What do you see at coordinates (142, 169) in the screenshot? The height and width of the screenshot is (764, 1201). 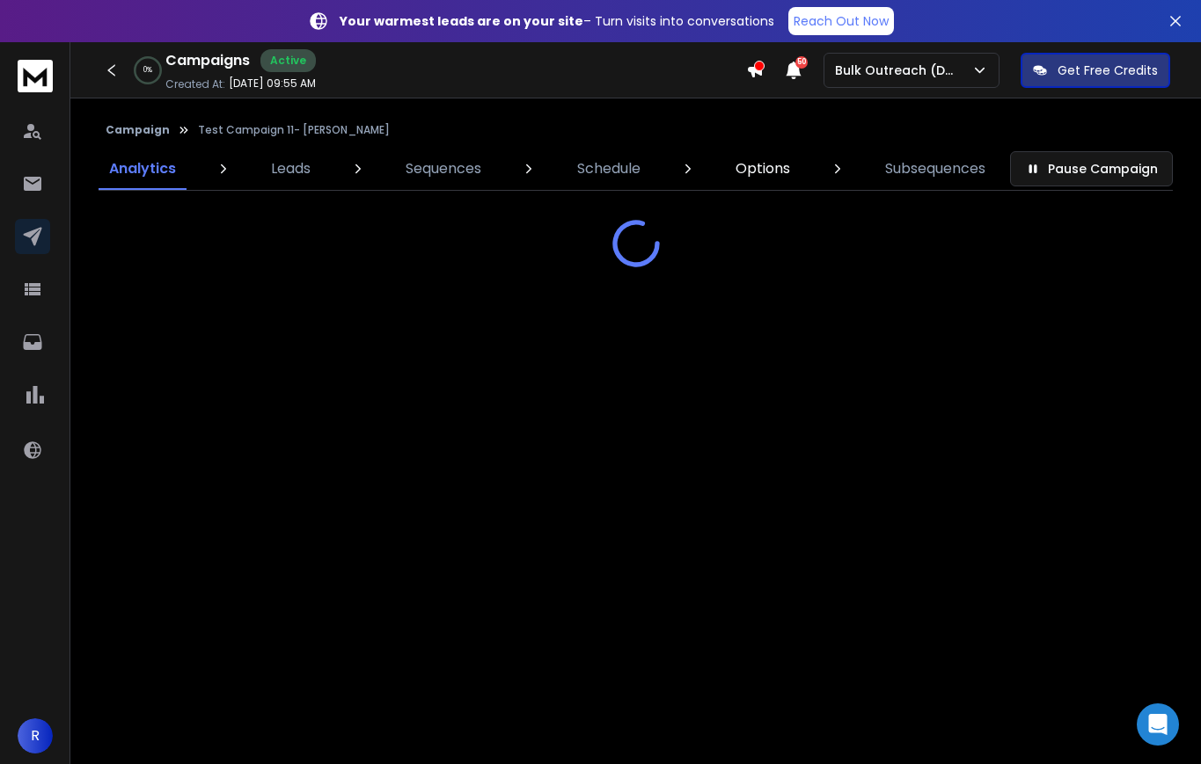 I see `a: Analytics` at bounding box center [142, 169].